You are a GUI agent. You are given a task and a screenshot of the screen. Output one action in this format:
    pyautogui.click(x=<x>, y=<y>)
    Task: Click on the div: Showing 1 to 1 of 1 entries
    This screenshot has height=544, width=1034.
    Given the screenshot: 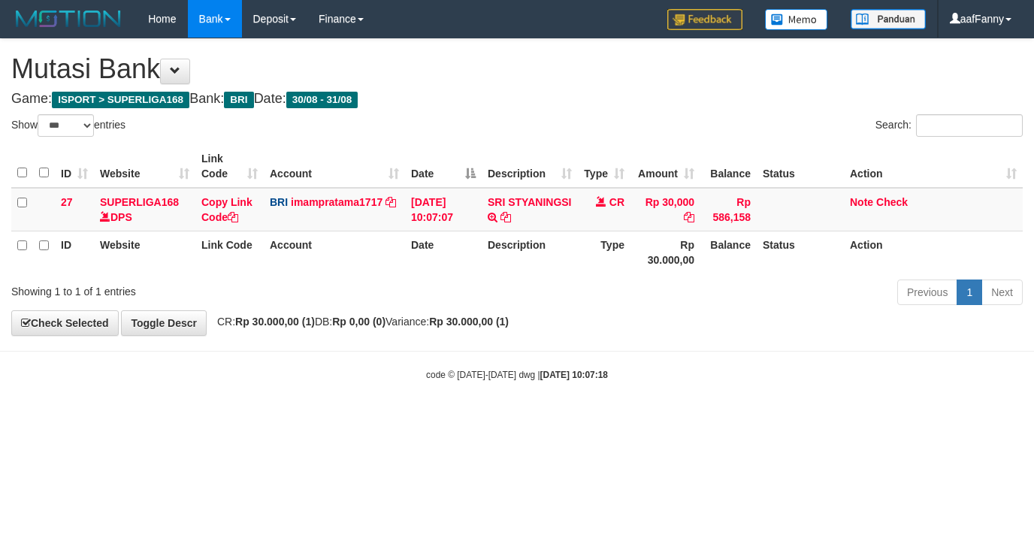 What is the action you would take?
    pyautogui.click(x=215, y=288)
    